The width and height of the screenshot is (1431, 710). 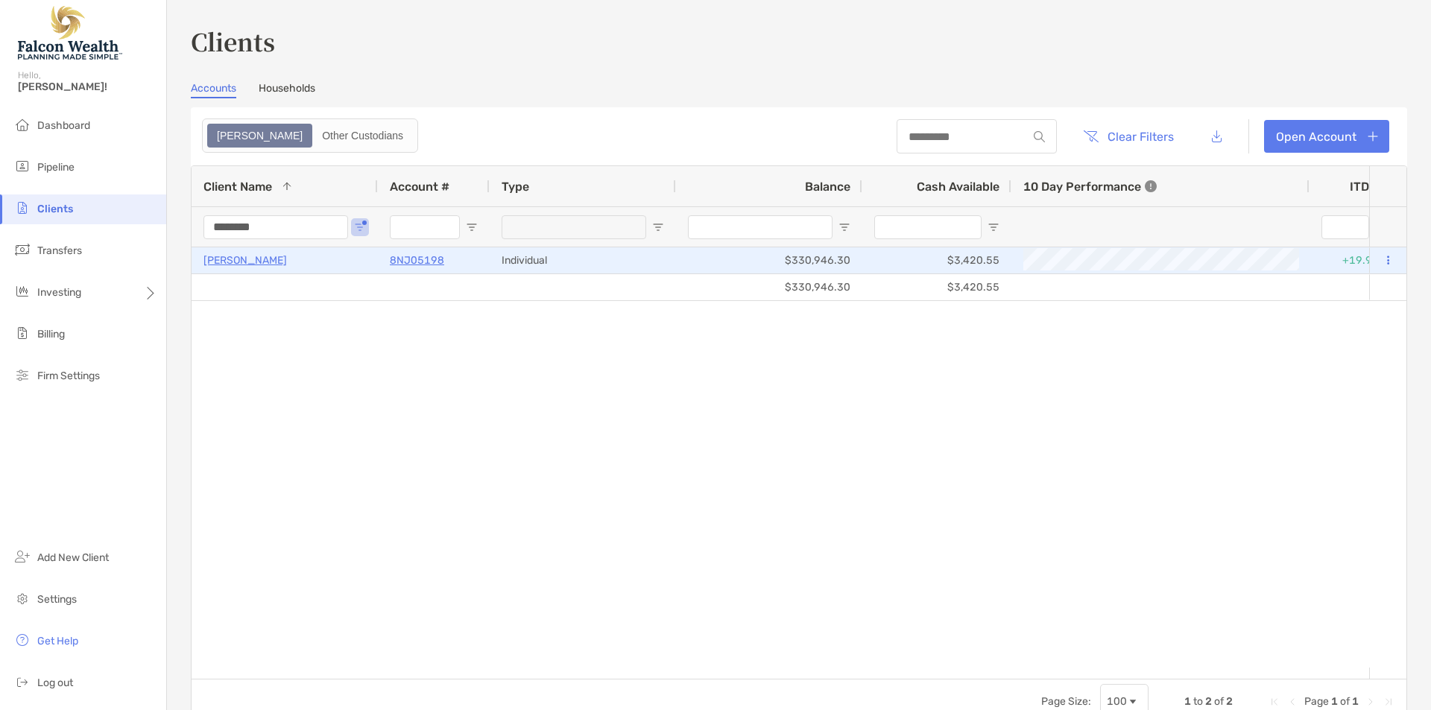 What do you see at coordinates (73, 558) in the screenshot?
I see `span: Add New Client` at bounding box center [73, 558].